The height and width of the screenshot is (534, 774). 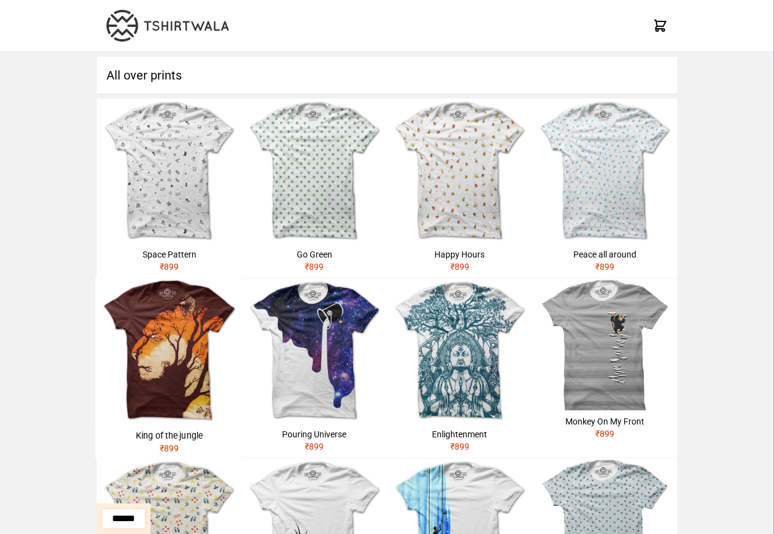 What do you see at coordinates (604, 421) in the screenshot?
I see `div: Monkey On My Front` at bounding box center [604, 421].